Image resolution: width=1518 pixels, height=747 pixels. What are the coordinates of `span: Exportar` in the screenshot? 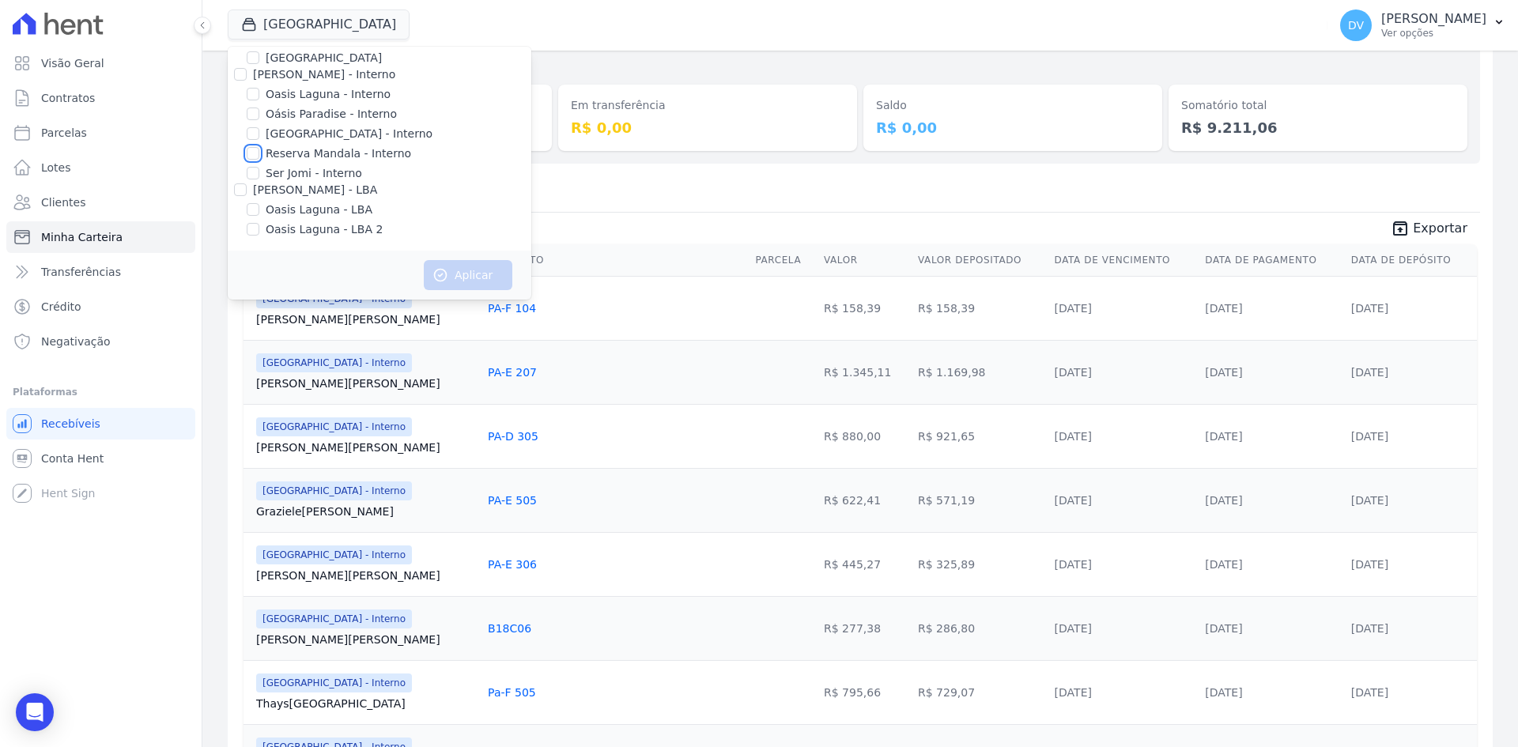 It's located at (1440, 229).